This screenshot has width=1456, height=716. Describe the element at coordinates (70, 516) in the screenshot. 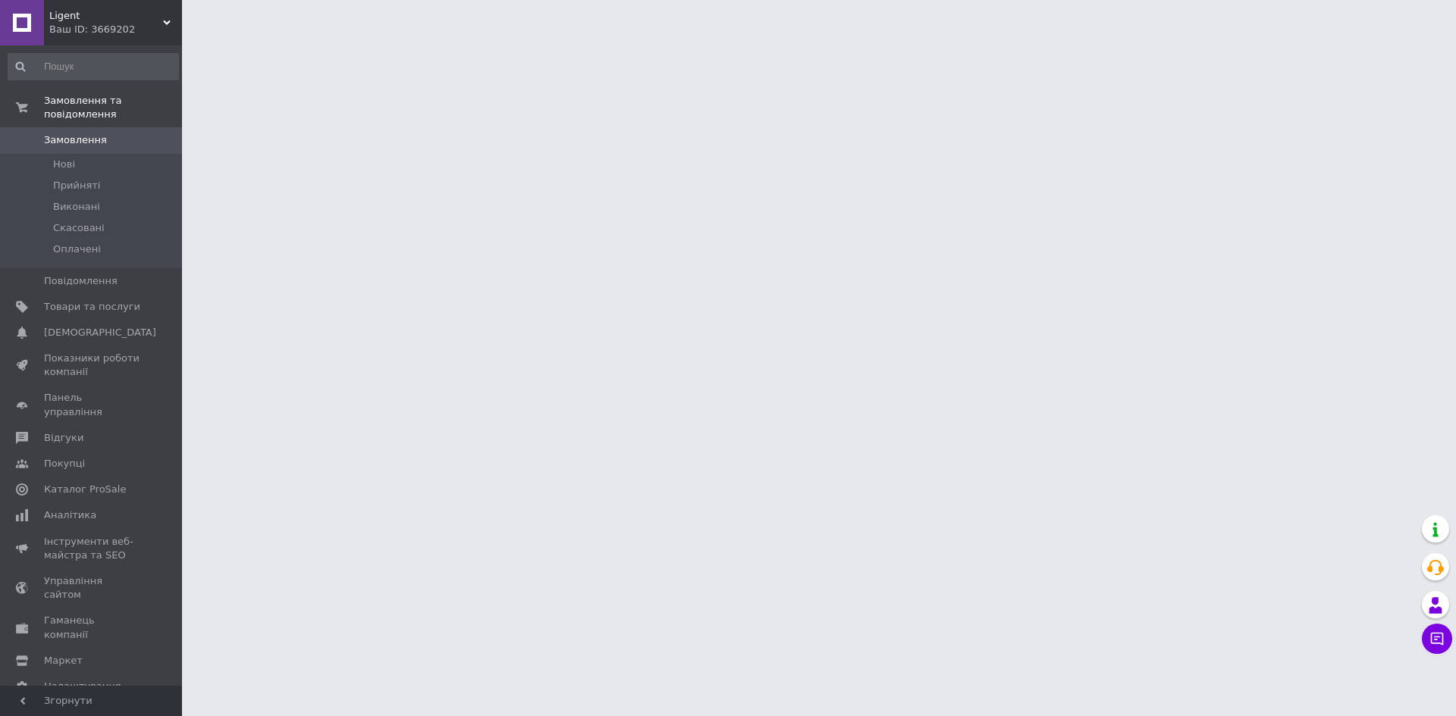

I see `span: Аналітика` at that location.